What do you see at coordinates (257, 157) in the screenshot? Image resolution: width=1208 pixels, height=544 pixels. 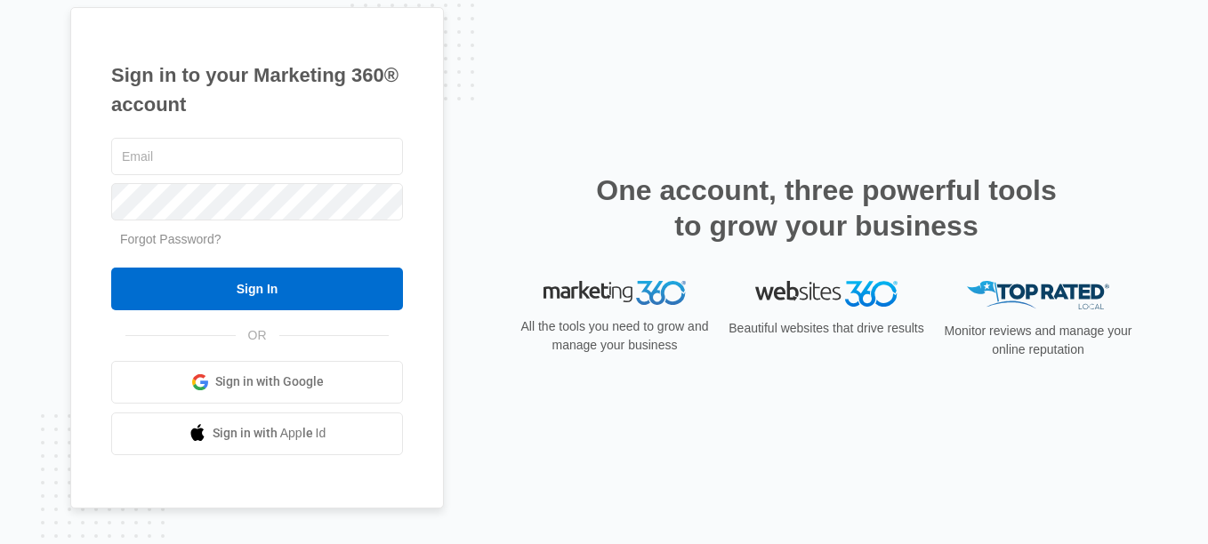 I see `input: Email` at bounding box center [257, 157].